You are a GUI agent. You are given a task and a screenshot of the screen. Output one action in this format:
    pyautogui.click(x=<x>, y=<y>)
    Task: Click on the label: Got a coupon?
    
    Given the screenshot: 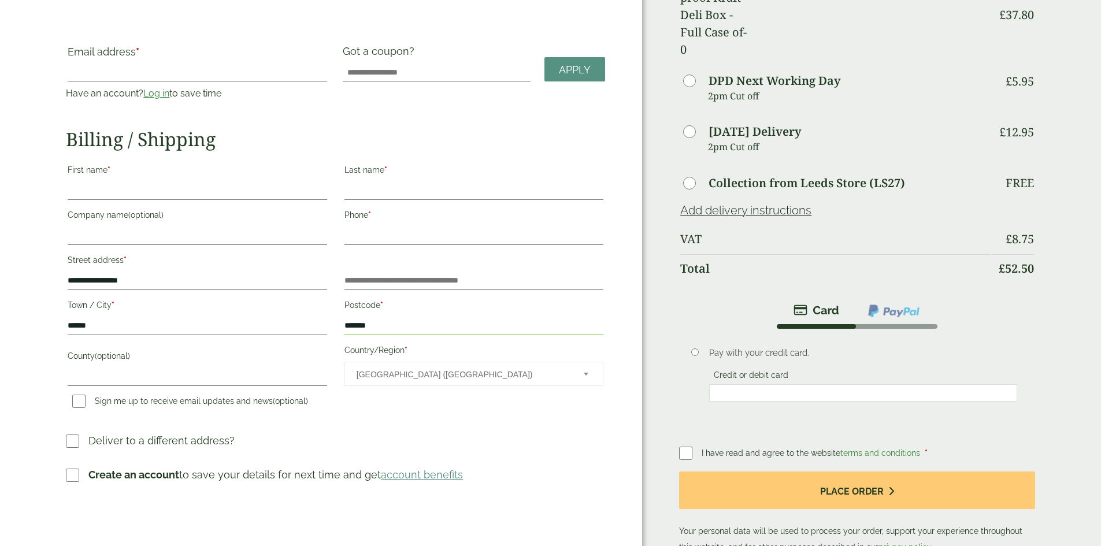 What is the action you would take?
    pyautogui.click(x=381, y=54)
    